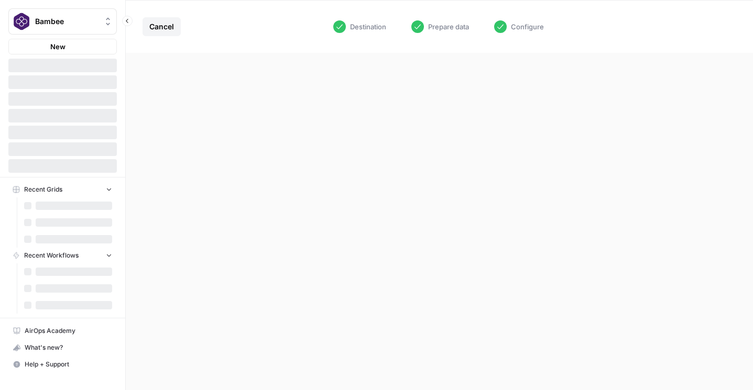 The width and height of the screenshot is (753, 390). Describe the element at coordinates (68, 331) in the screenshot. I see `span: AirOps Academy` at that location.